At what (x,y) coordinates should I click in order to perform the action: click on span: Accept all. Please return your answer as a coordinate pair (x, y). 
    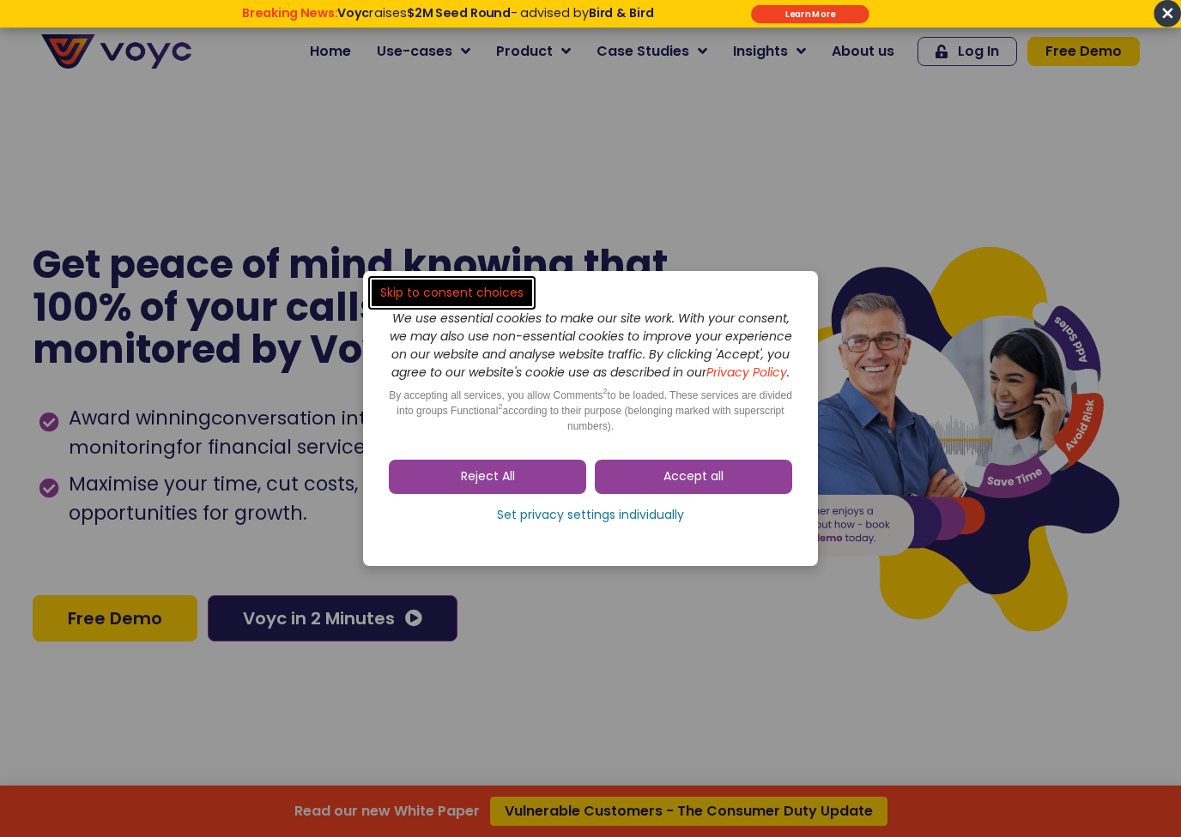
    Looking at the image, I should click on (693, 477).